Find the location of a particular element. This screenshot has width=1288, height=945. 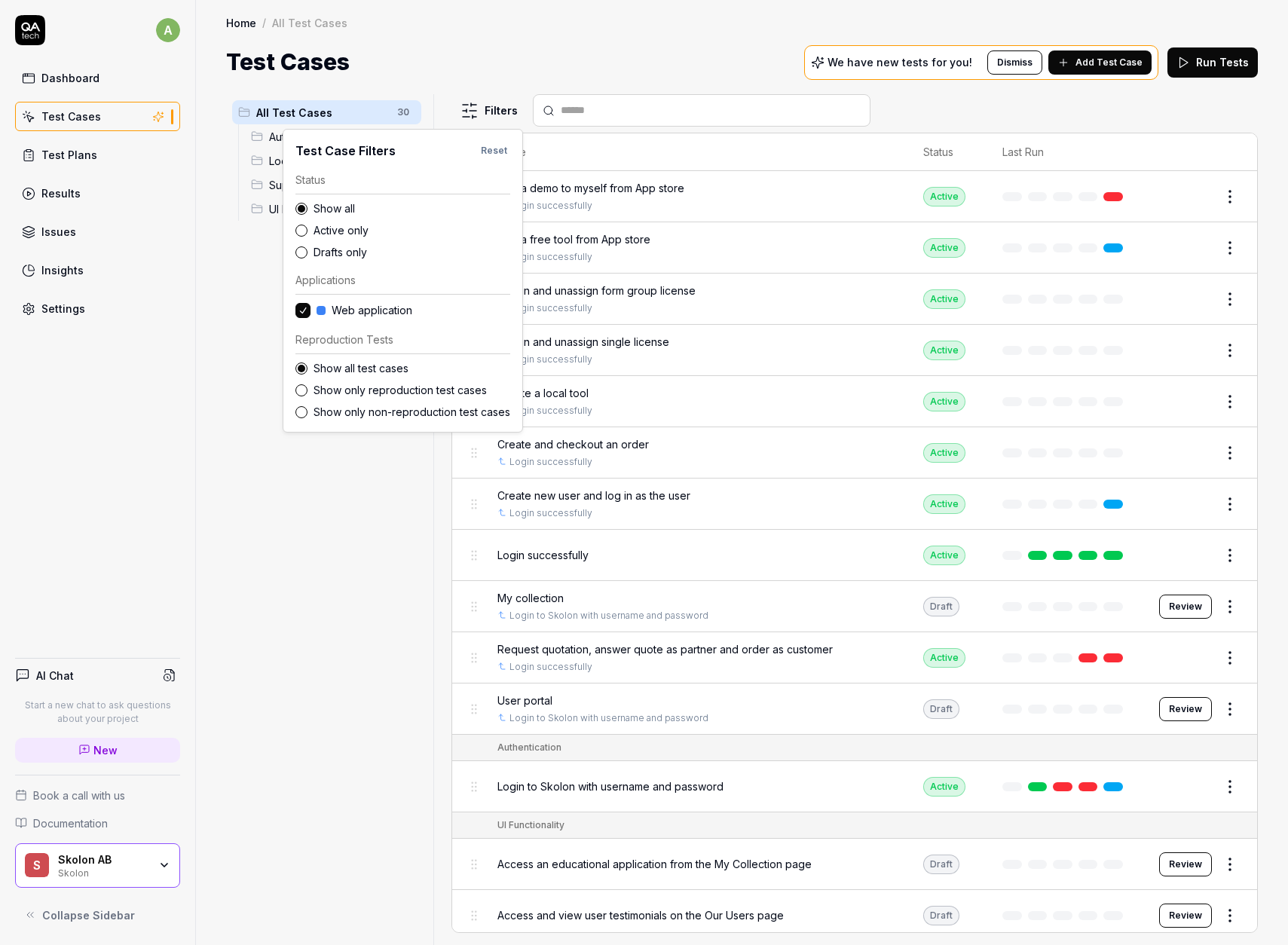

div: Applications is located at coordinates (326, 279).